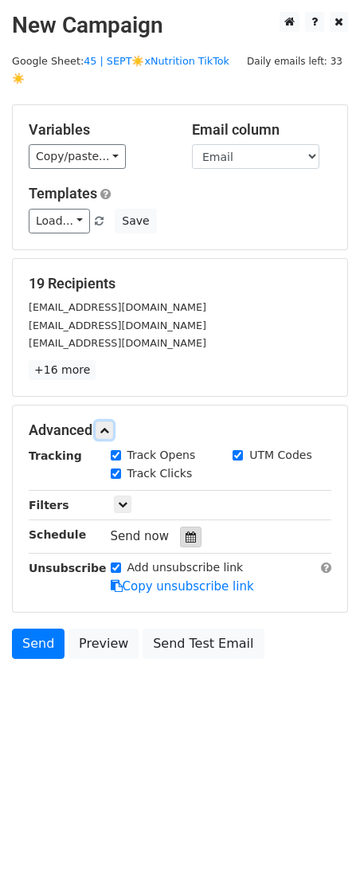  What do you see at coordinates (180, 284) in the screenshot?
I see `h5: 19 Recipients` at bounding box center [180, 284].